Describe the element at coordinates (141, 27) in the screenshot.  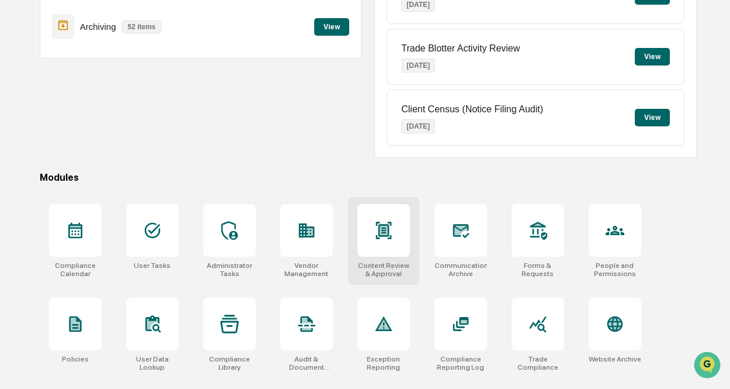
I see `p: 52 items` at that location.